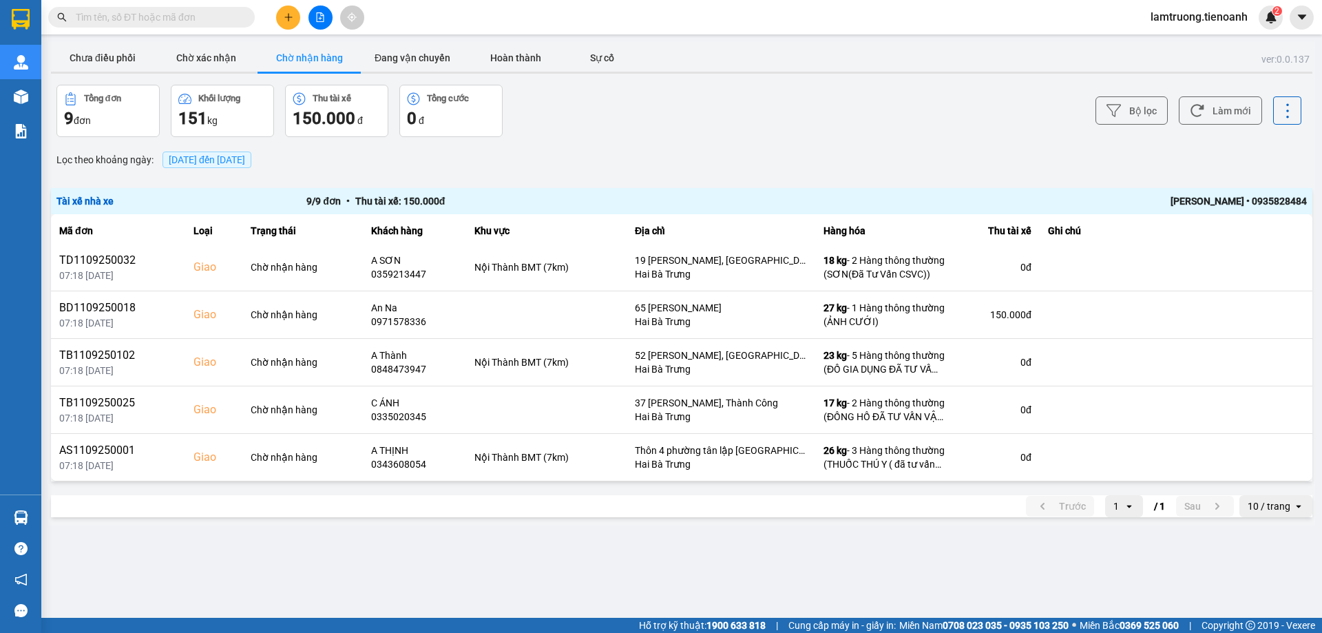  I want to click on span: Hỗ trợ kỹ thuật:, so click(703, 625).